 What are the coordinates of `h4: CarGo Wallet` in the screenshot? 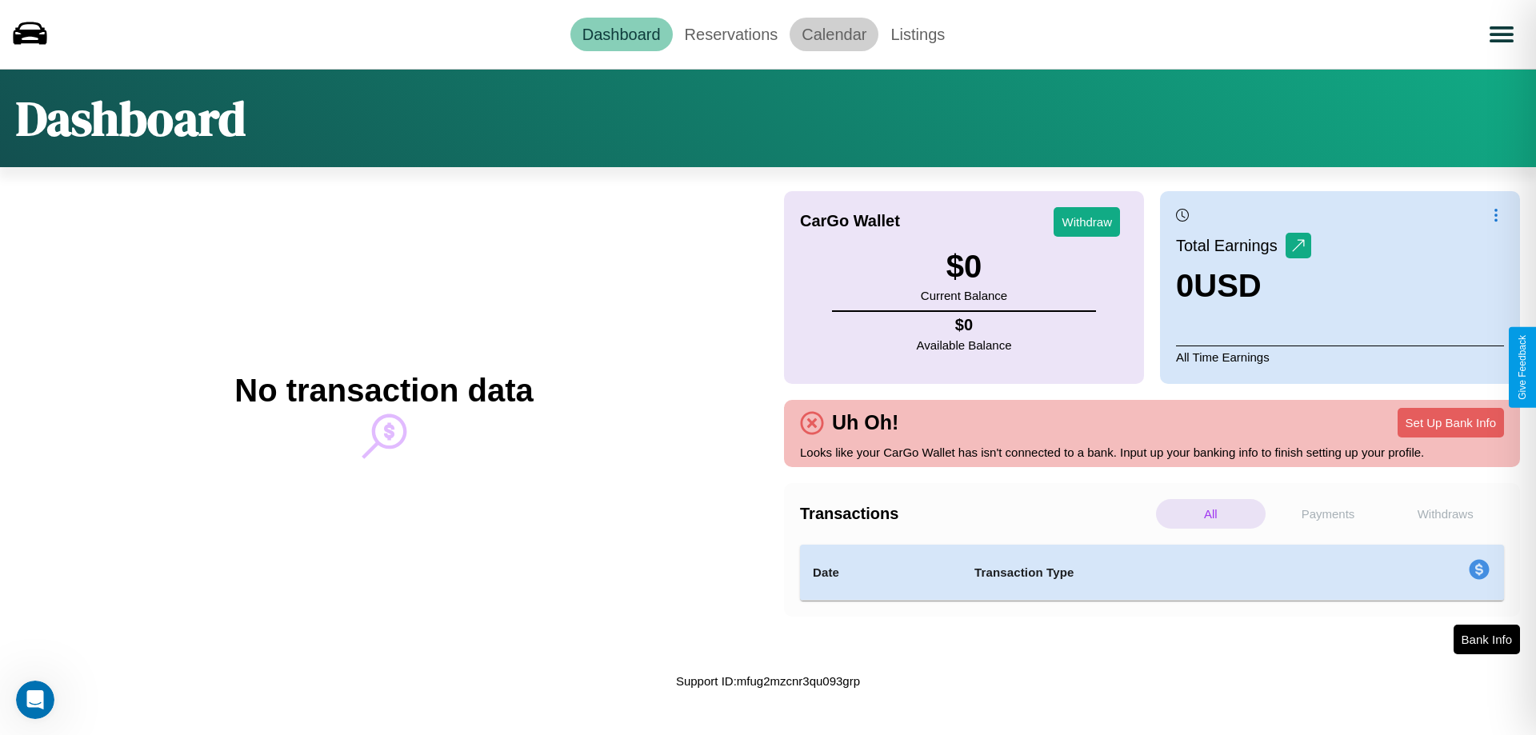 It's located at (850, 221).